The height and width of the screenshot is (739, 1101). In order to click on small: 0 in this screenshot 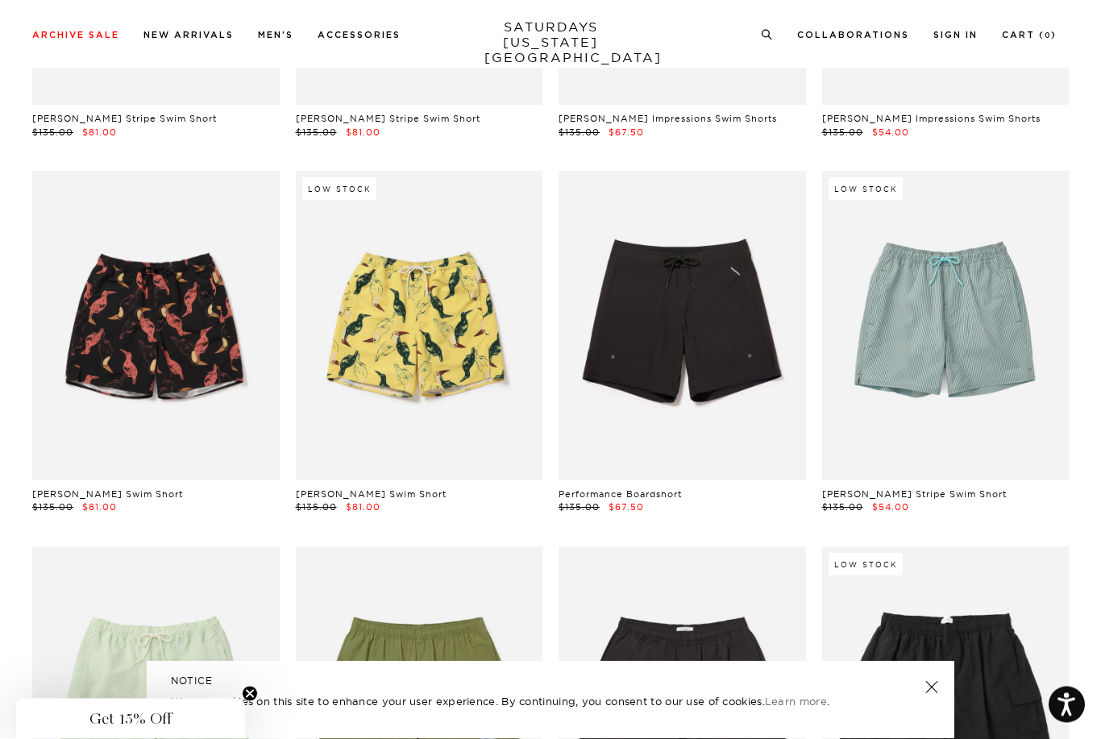, I will do `click(1048, 35)`.